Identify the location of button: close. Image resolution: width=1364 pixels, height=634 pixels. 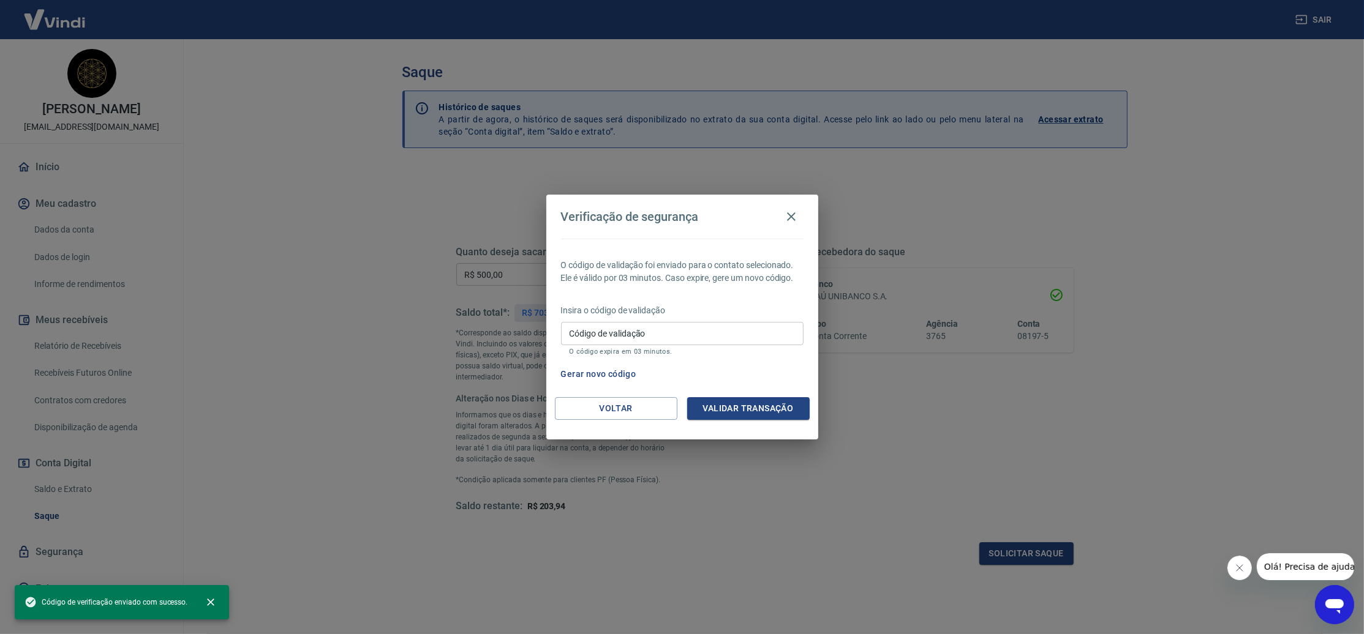
(211, 603).